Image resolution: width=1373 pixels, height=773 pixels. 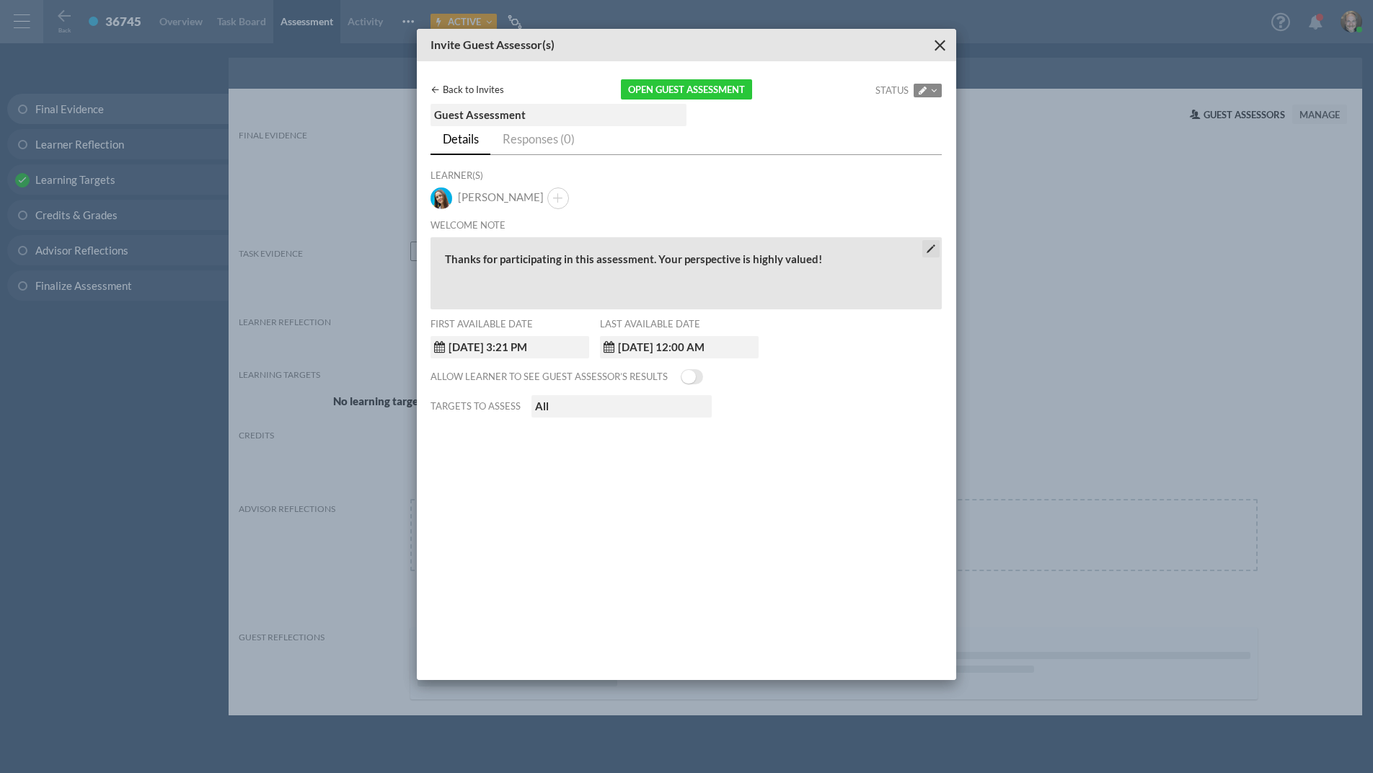 What do you see at coordinates (500, 197) in the screenshot?
I see `div: Ayesha Pena` at bounding box center [500, 197].